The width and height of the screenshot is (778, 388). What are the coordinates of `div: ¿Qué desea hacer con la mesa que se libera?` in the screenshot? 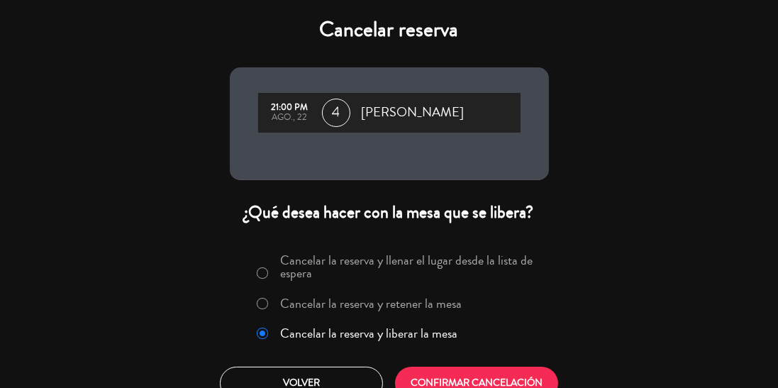 It's located at (389, 212).